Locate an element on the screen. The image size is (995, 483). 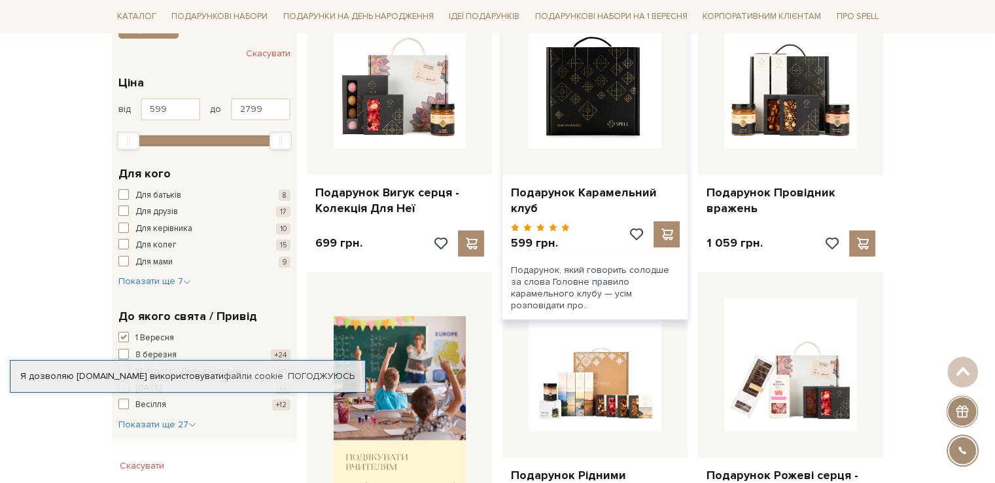
span: 1 Вересня is located at coordinates (154, 338).